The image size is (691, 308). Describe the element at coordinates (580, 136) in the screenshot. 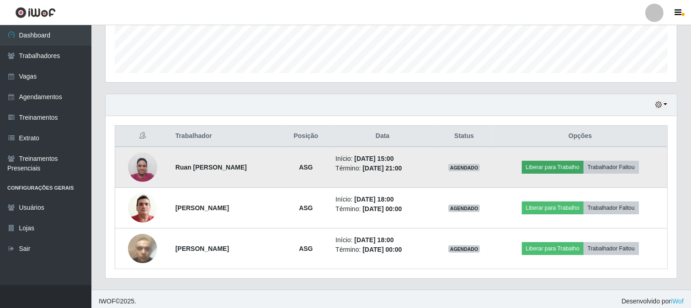

I see `th: Opções` at that location.